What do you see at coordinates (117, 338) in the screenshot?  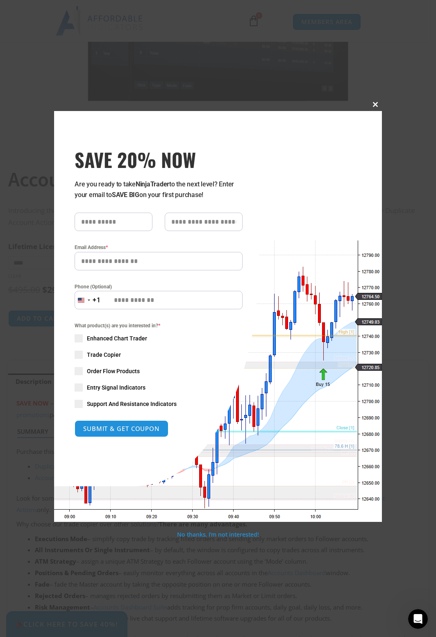 I see `span: Enhanced Chart Trader` at bounding box center [117, 338].